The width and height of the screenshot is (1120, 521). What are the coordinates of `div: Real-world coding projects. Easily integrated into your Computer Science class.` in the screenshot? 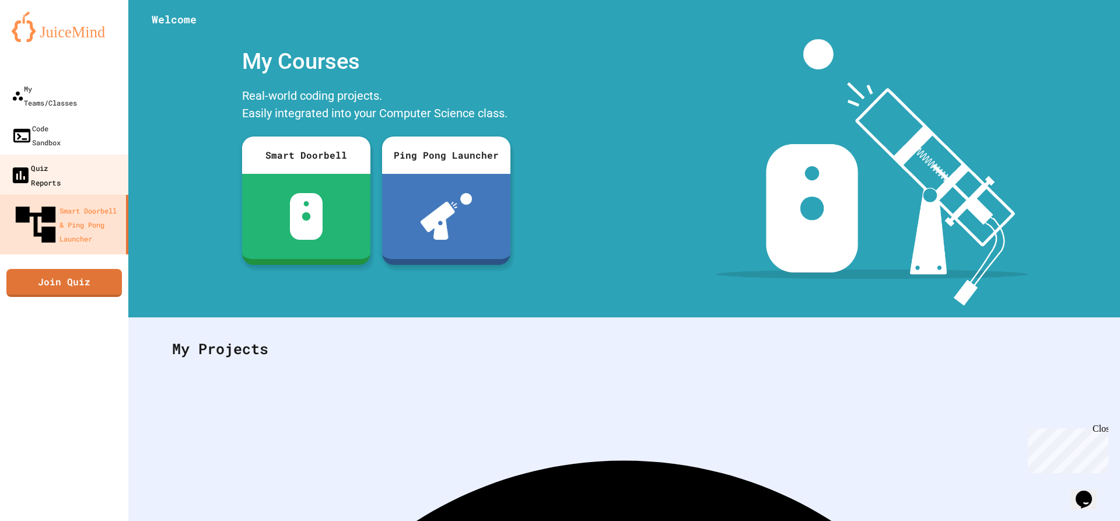 It's located at (376, 106).